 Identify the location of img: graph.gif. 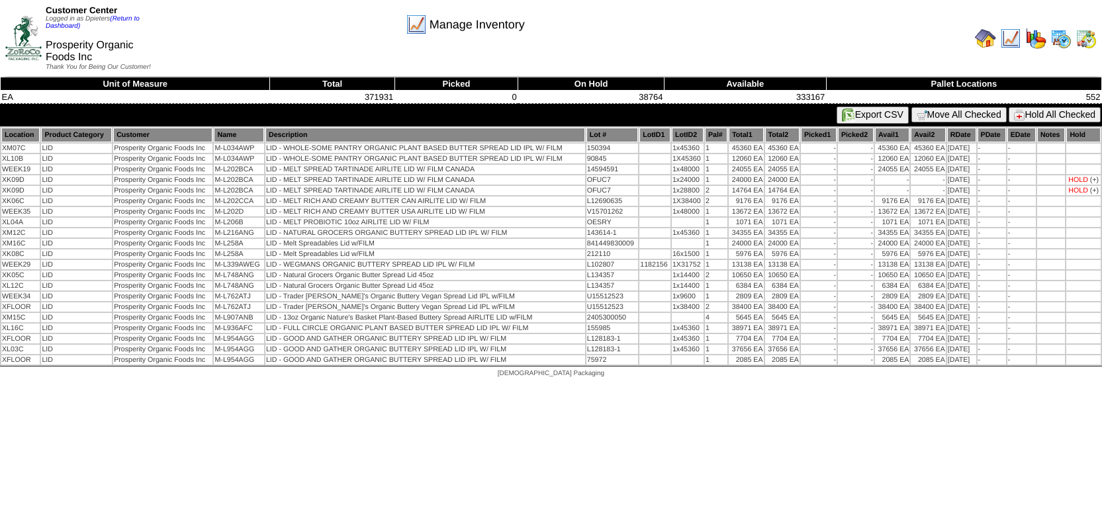
(1036, 38).